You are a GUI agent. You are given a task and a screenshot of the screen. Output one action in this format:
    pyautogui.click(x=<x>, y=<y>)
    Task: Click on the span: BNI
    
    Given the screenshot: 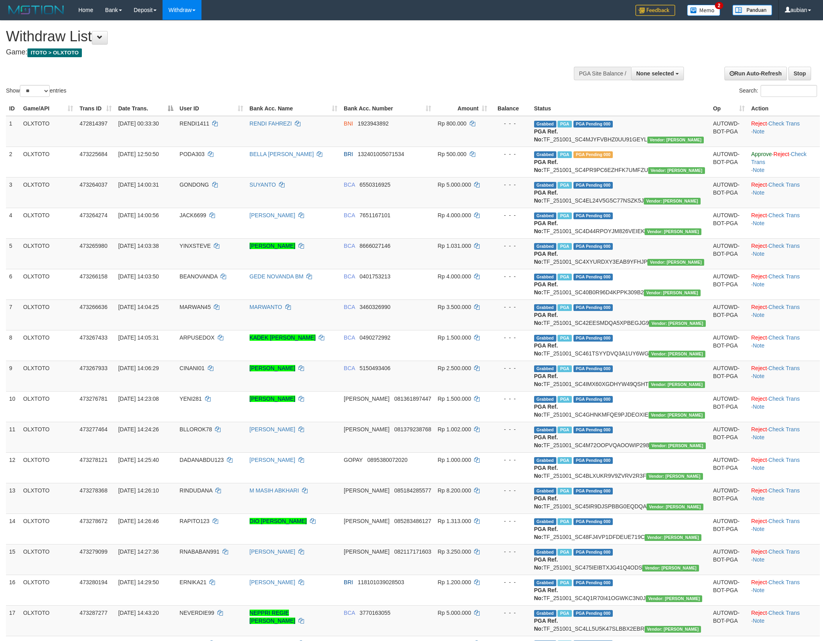 What is the action you would take?
    pyautogui.click(x=348, y=124)
    